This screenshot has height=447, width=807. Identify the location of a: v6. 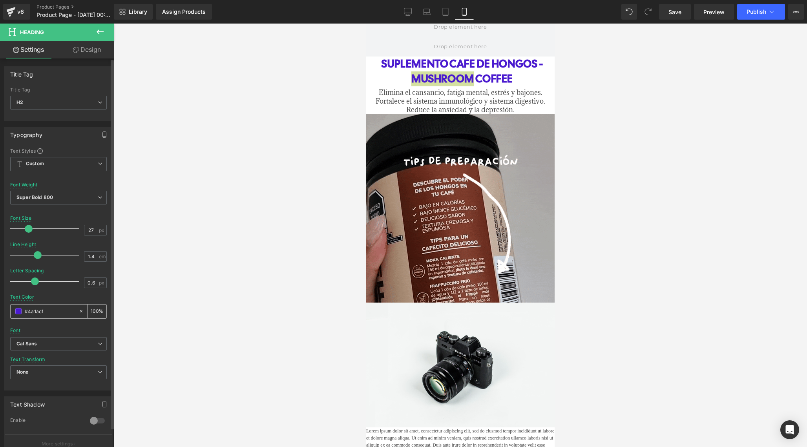
(16, 12).